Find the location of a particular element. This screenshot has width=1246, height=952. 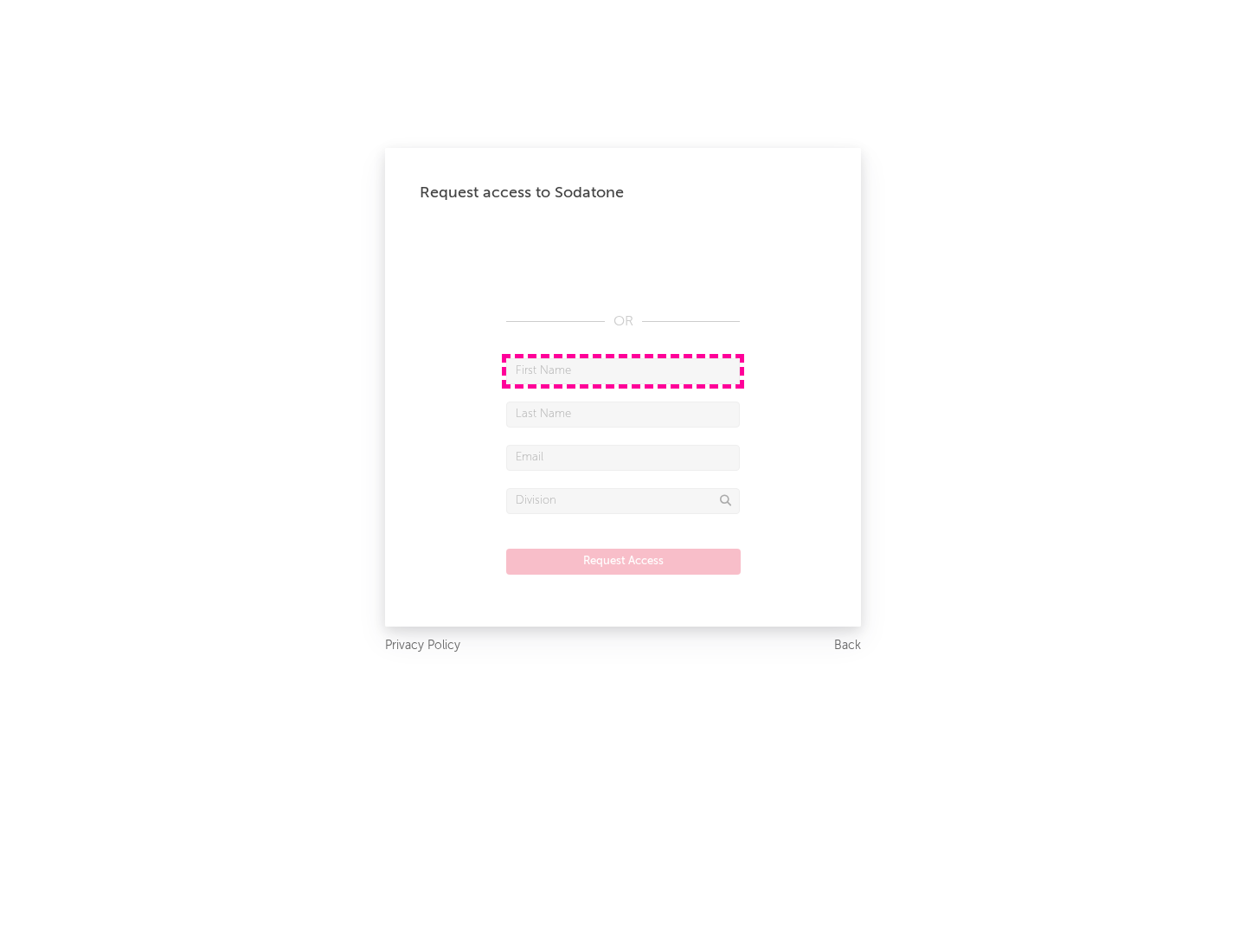

input: Last Name is located at coordinates (623, 415).